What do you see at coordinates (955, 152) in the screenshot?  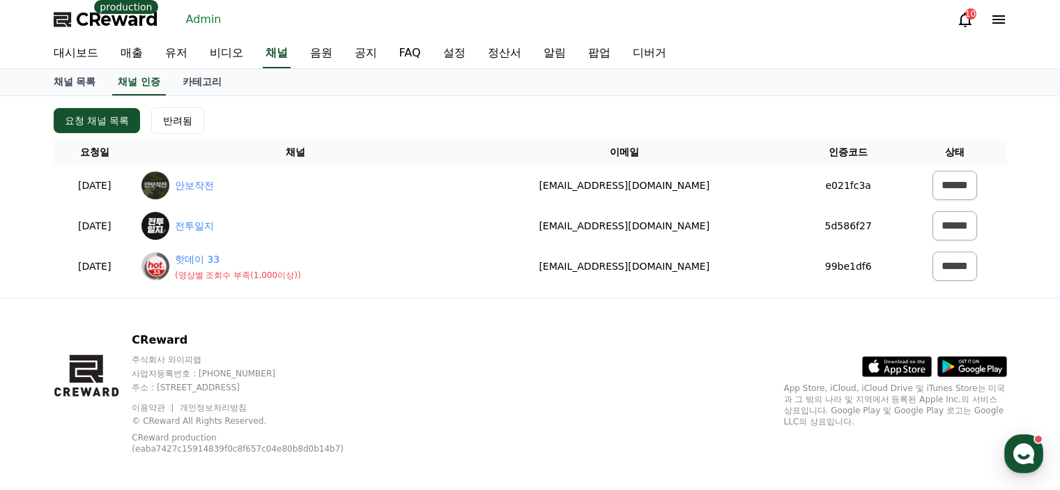 I see `th: 상태` at bounding box center [955, 152].